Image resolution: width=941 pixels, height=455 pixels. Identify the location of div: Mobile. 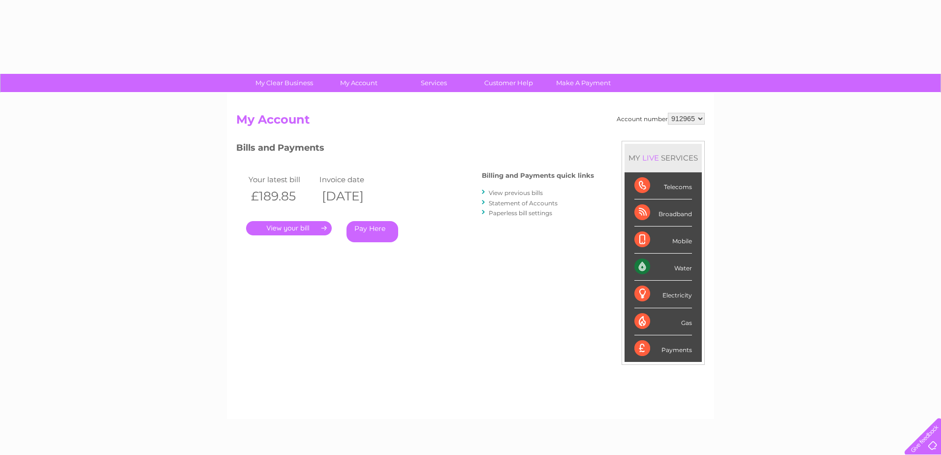
(663, 240).